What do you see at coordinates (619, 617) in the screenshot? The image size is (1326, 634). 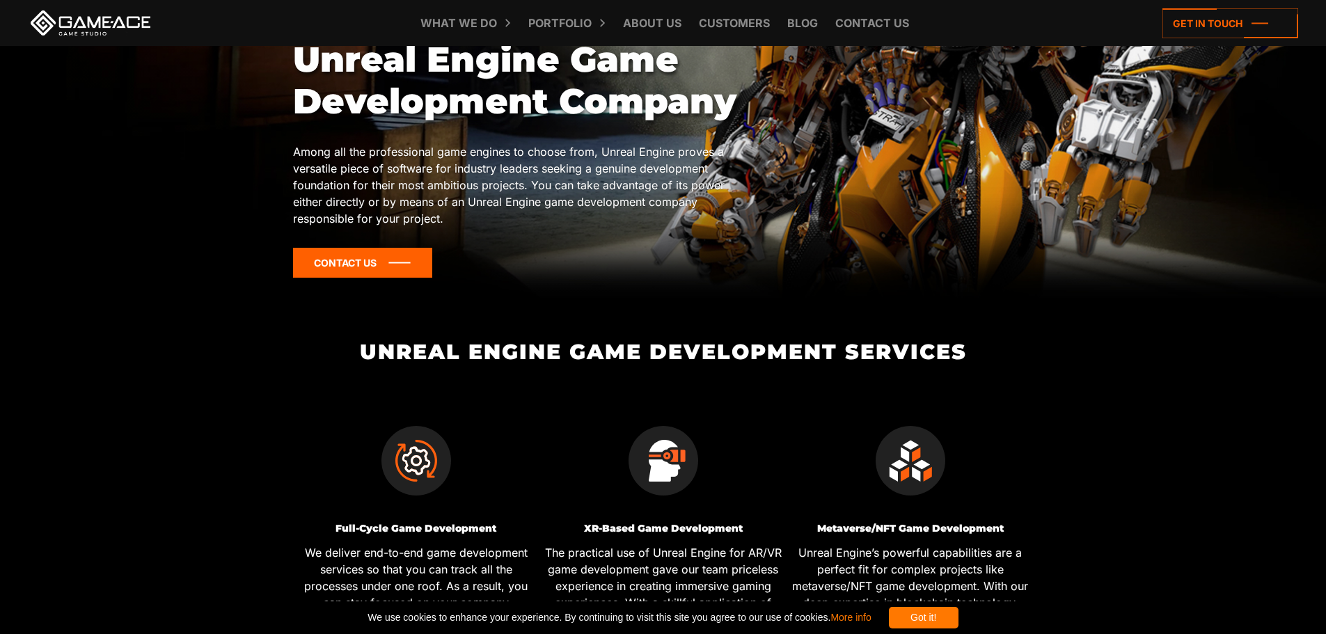 I see `span: We use cookies to enhance your experience. By continuing to visit this site you agree to our use ...` at bounding box center [619, 617].